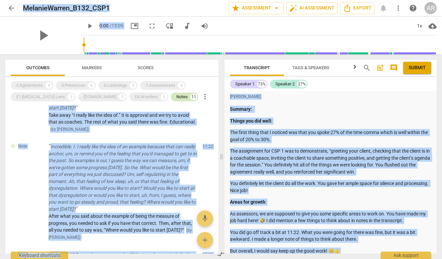 The height and width of the screenshot is (259, 442). What do you see at coordinates (221, 254) in the screenshot?
I see `span: compare_arrows` at bounding box center [221, 254].